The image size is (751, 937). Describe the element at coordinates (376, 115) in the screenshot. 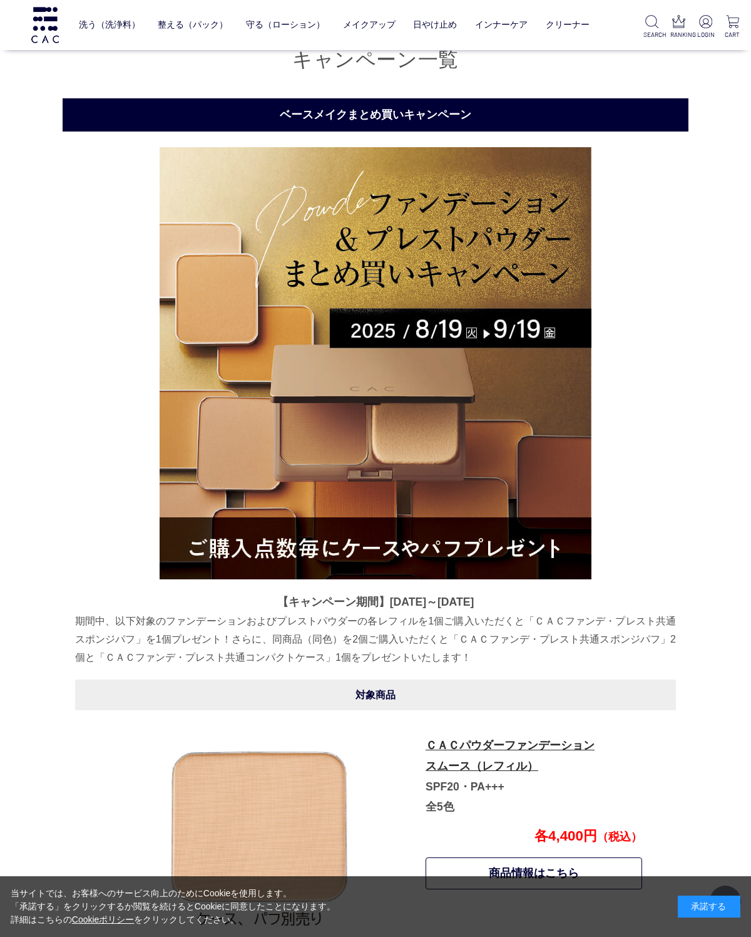

I see `h2: ベースメイクまとめ買いキャンペーン` at that location.